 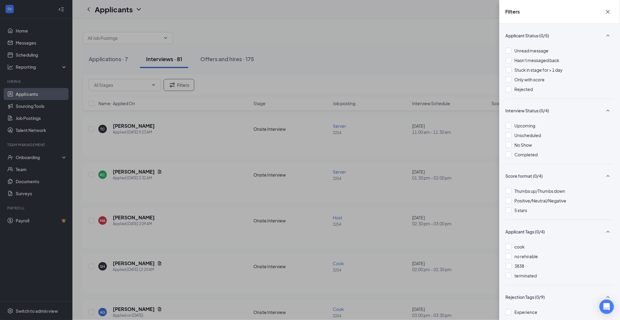 I want to click on span: Score format (0/4), so click(x=524, y=176).